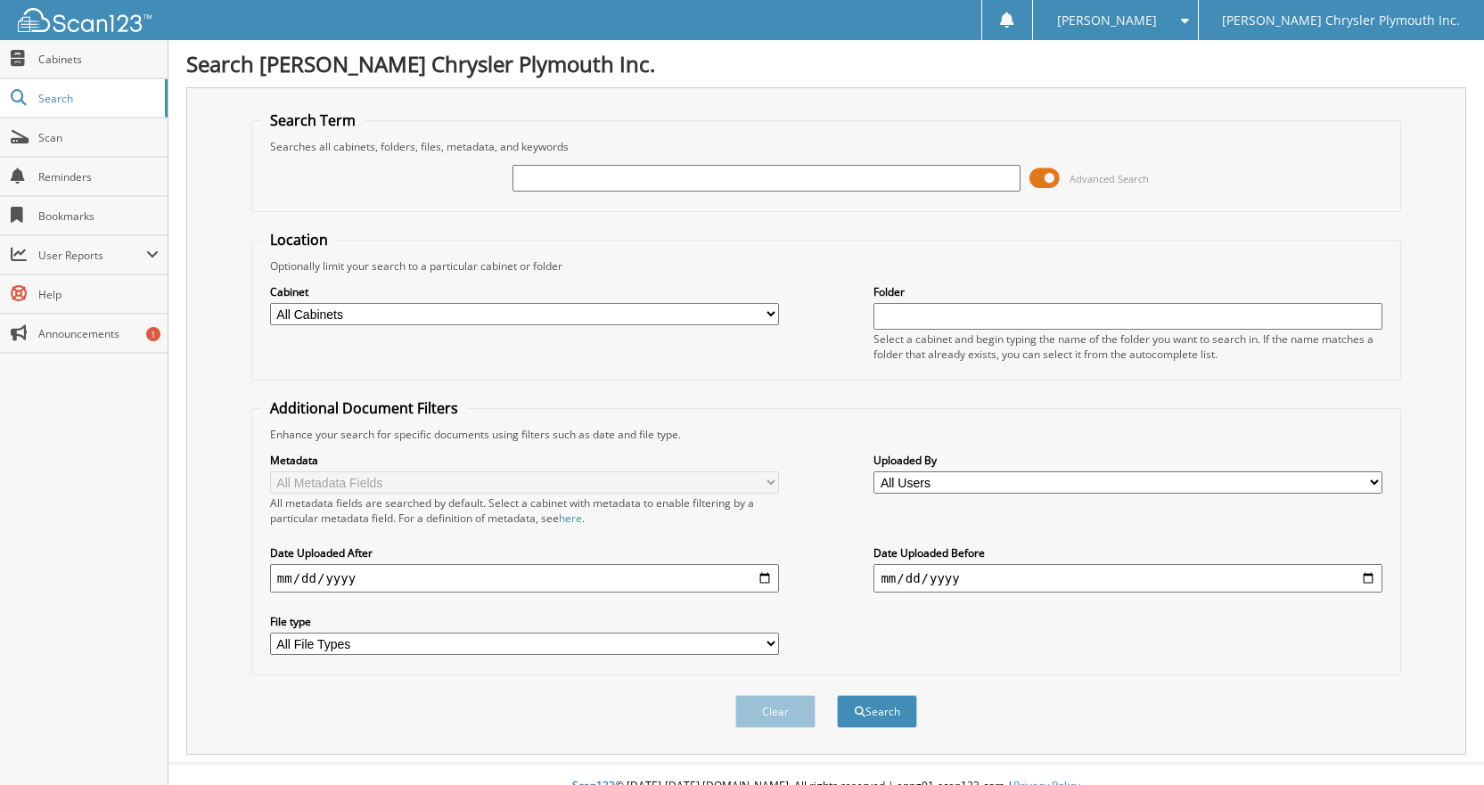  What do you see at coordinates (1127, 460) in the screenshot?
I see `label: Uploaded By` at bounding box center [1127, 460].